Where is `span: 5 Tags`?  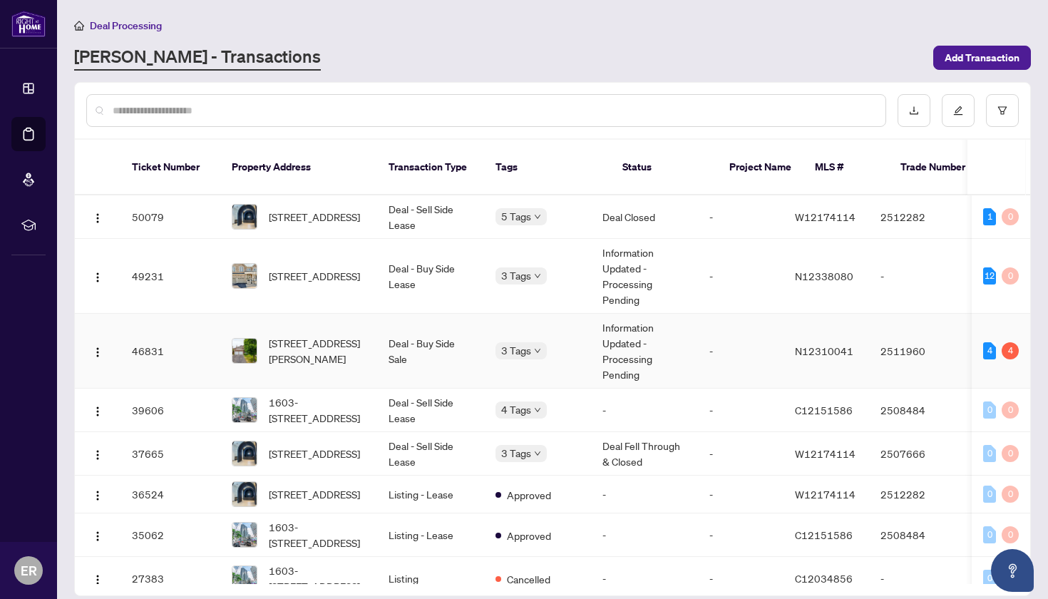 span: 5 Tags is located at coordinates (516, 216).